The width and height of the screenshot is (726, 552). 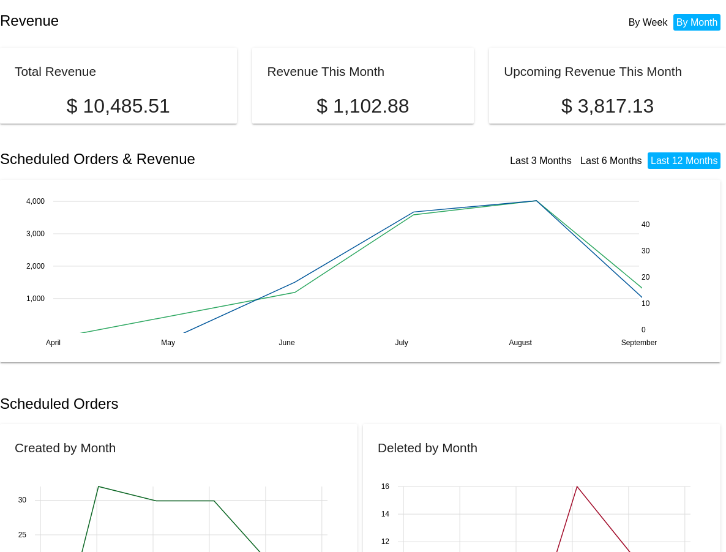 I want to click on text: 10, so click(x=646, y=303).